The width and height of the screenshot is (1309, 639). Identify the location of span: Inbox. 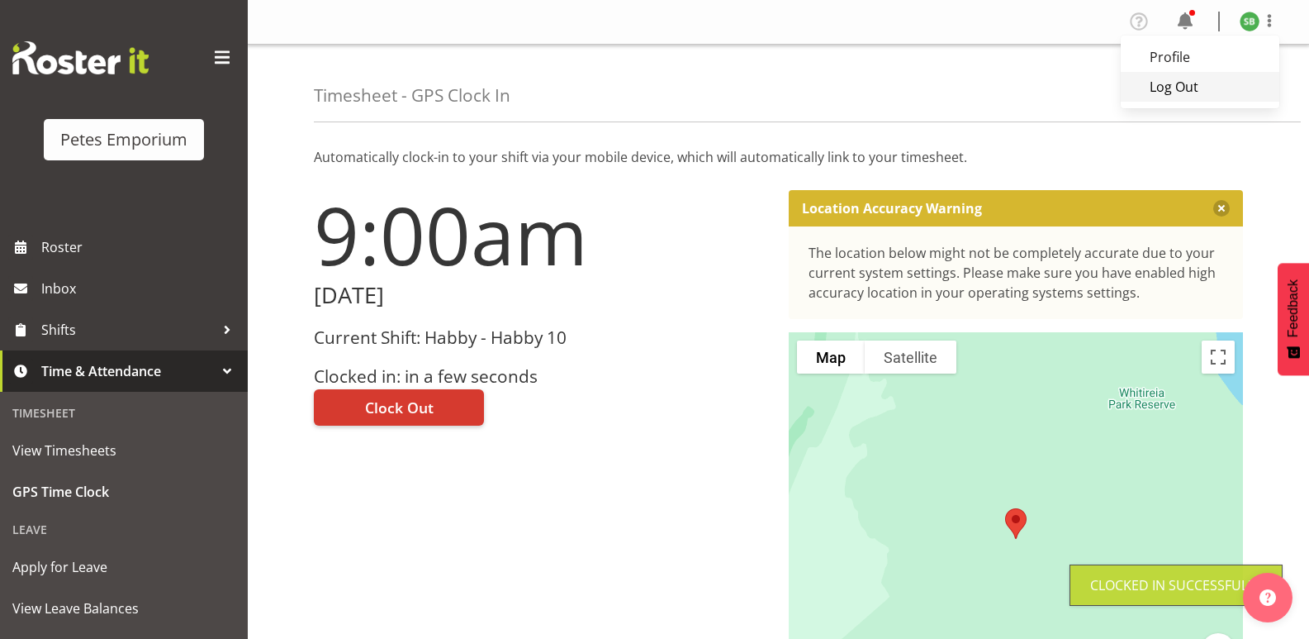
(140, 288).